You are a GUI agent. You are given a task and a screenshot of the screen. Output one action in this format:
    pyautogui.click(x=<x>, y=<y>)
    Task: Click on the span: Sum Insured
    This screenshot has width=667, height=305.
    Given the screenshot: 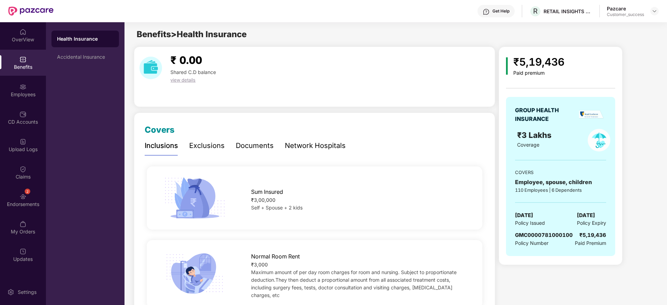 What is the action you would take?
    pyautogui.click(x=267, y=192)
    